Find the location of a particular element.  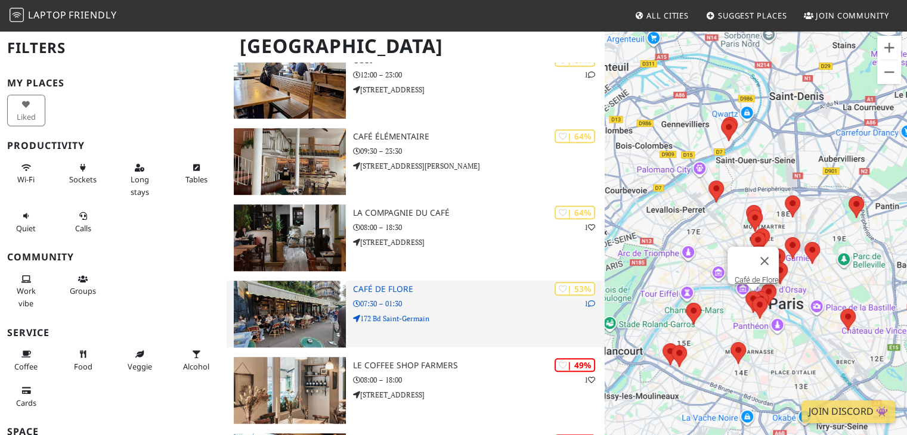

a: LaptopFriendly LaptopFriendly is located at coordinates (63, 16).